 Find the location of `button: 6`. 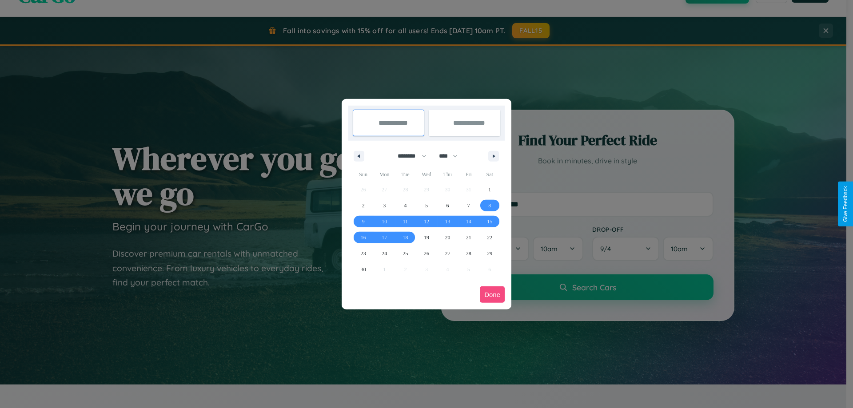

button: 6 is located at coordinates (447, 206).